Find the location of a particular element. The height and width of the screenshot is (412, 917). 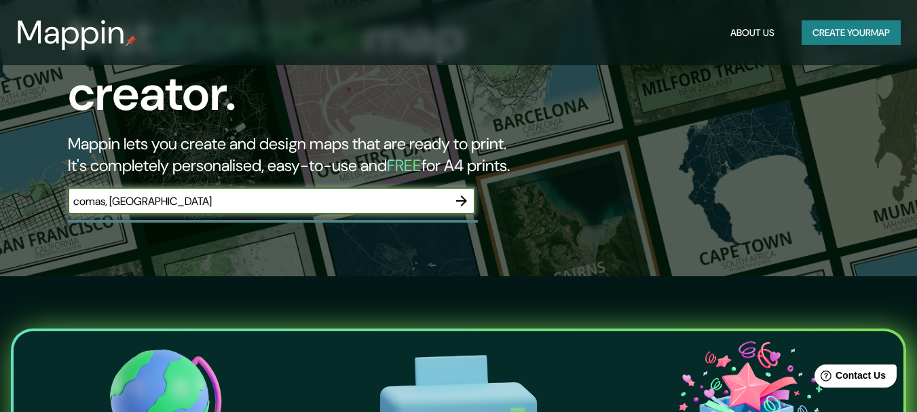

h2: Mappin lets you create and design maps that are ready to print. It's completely personalised, eas... is located at coordinates (297, 155).